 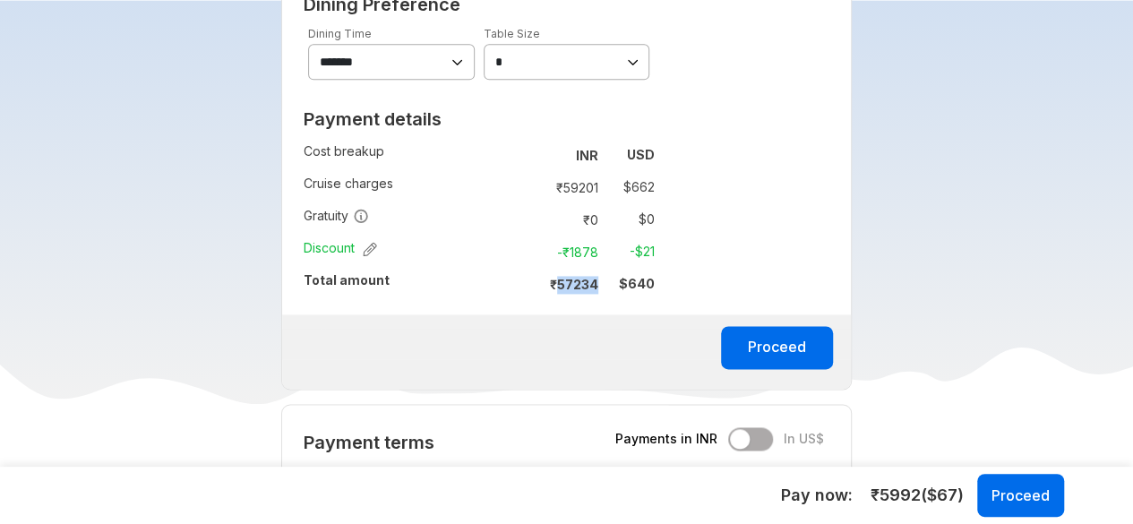 What do you see at coordinates (630, 252) in the screenshot?
I see `td: -$ 21` at bounding box center [630, 252].